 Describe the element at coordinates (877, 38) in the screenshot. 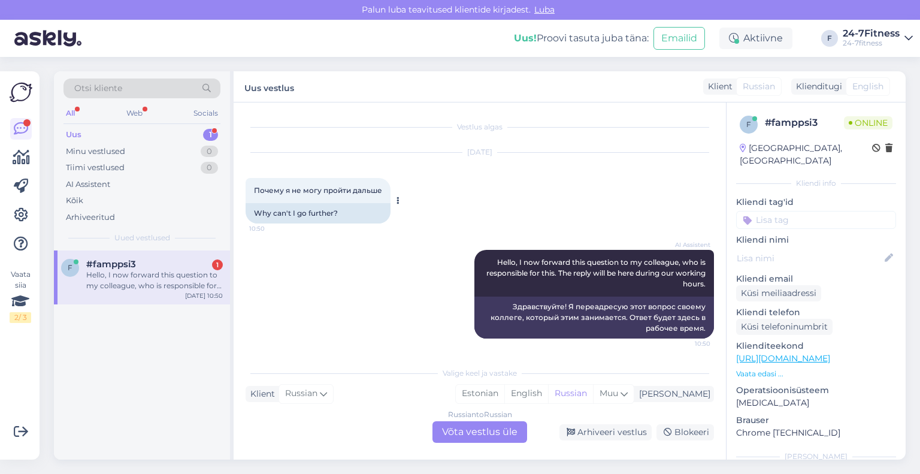

I see `a: 24-7Fitness24-7fitness` at that location.